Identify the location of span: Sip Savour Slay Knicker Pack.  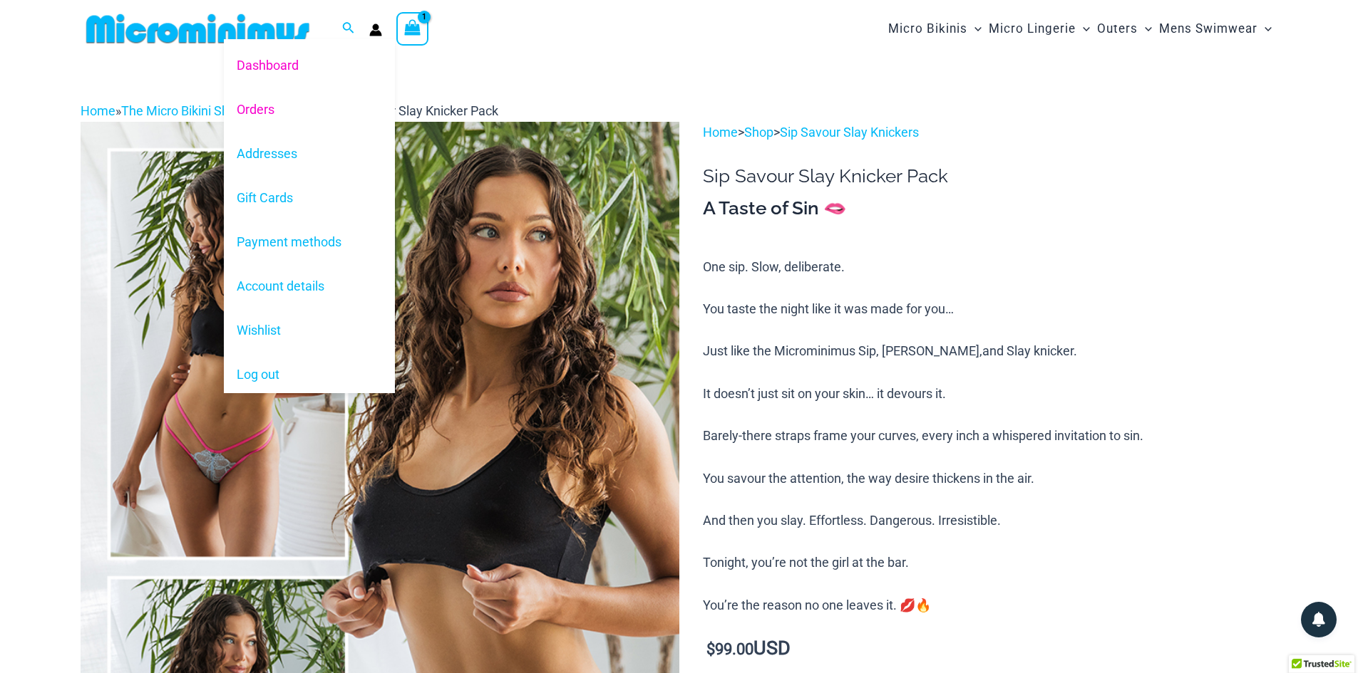
(416, 110).